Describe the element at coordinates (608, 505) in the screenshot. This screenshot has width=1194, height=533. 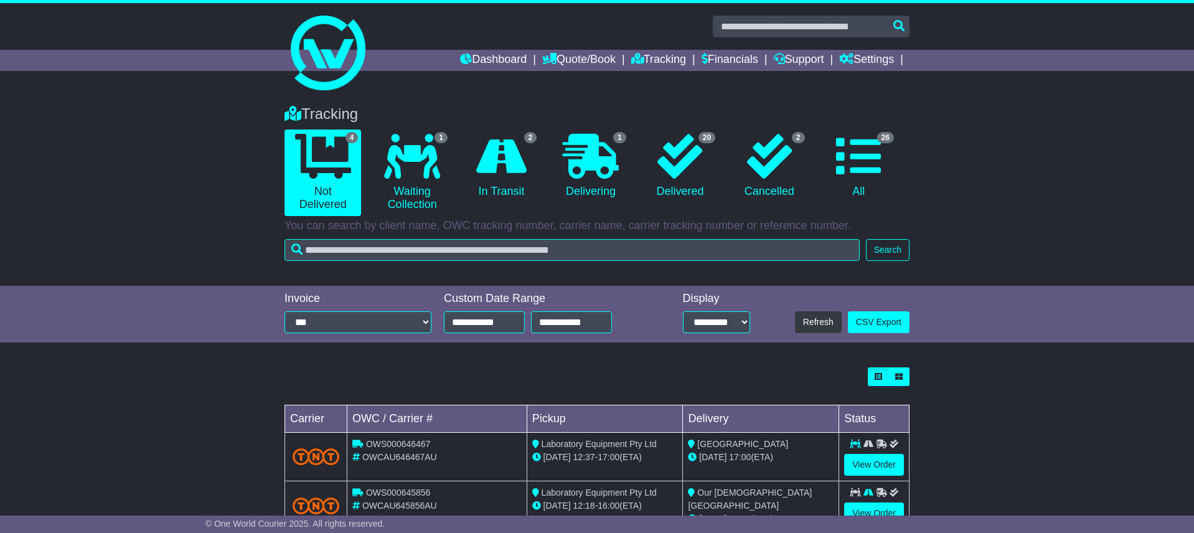
I see `span: 16:00` at that location.